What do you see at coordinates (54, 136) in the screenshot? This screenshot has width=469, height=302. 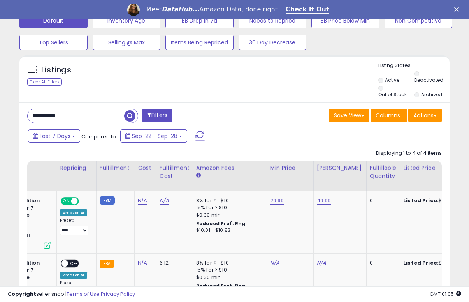 I see `button: Last 7 Days` at bounding box center [54, 136].